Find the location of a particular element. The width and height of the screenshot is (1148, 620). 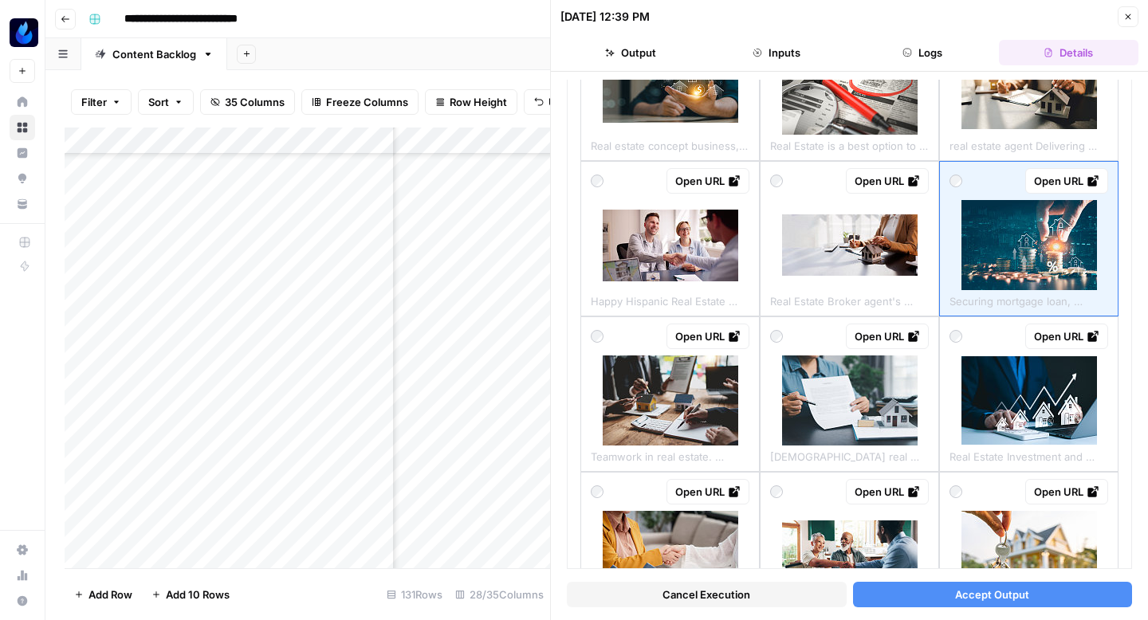

span: Cancel Execution is located at coordinates (706, 594).